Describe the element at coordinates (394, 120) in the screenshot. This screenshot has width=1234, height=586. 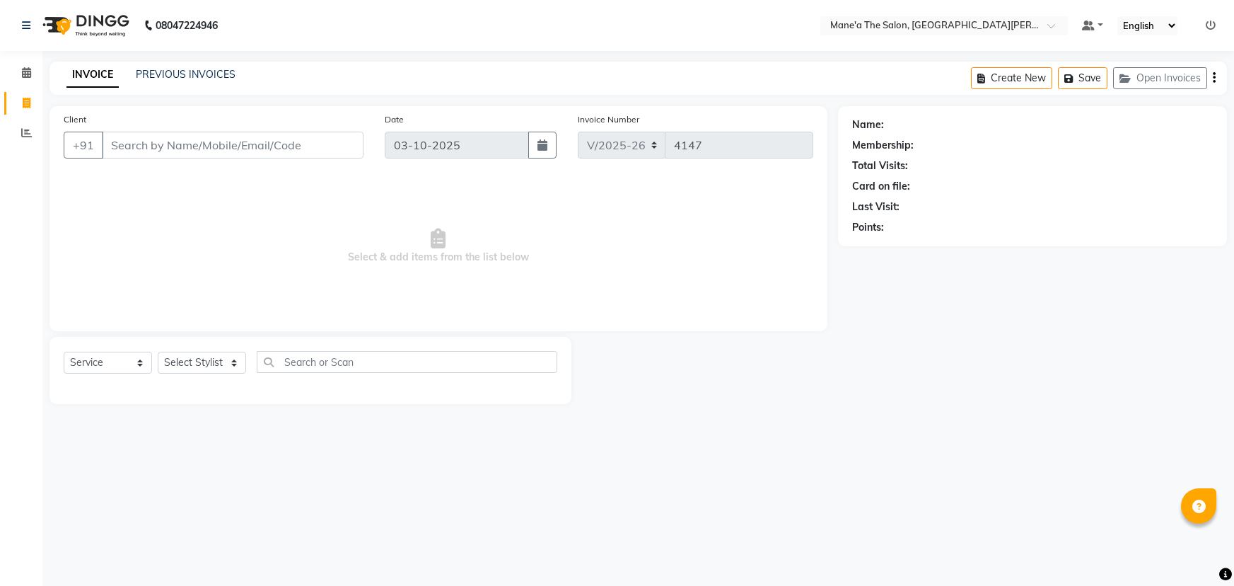
I see `label: Date` at that location.